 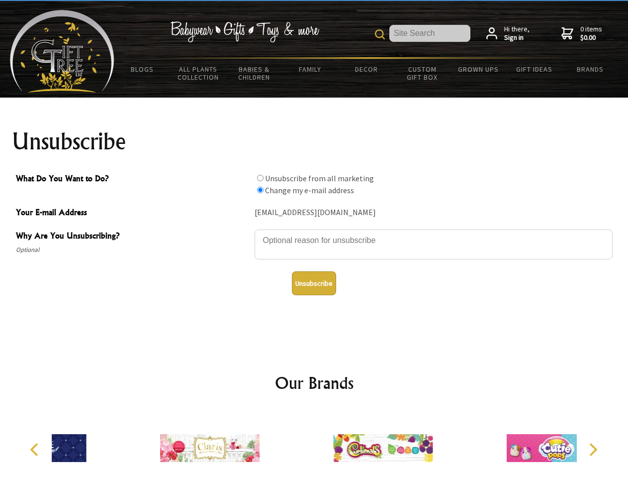 What do you see at coordinates (245, 32) in the screenshot?
I see `img: Babywear - Gifts - Toys & more` at bounding box center [245, 32].